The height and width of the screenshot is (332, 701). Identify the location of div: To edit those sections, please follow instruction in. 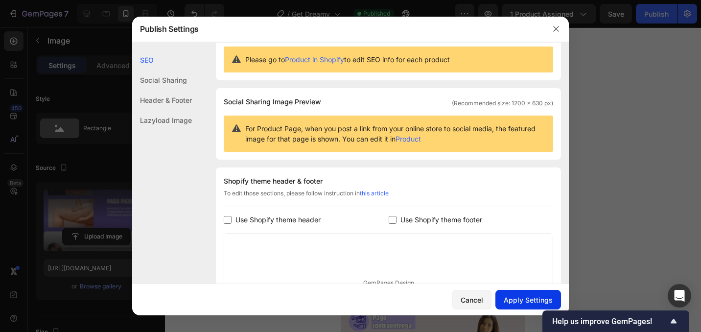
(388, 197).